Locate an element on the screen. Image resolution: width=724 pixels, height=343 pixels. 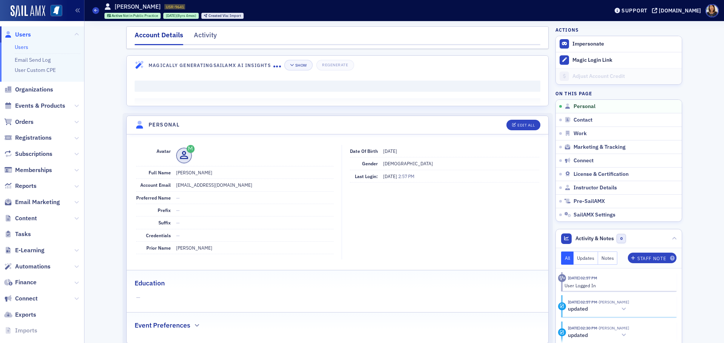
span: Memberships is located at coordinates (34, 170).